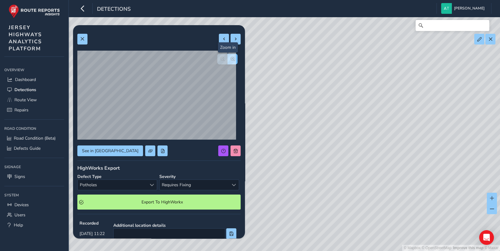 This screenshot has height=251, width=500. I want to click on a: Dashboard, so click(34, 80).